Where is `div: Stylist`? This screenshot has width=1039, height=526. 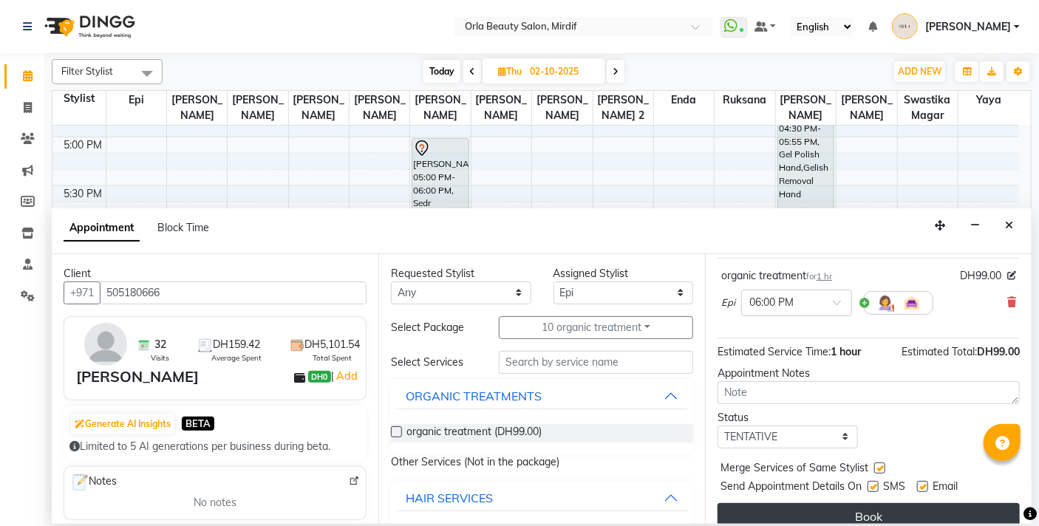
div: Stylist is located at coordinates (79, 98).